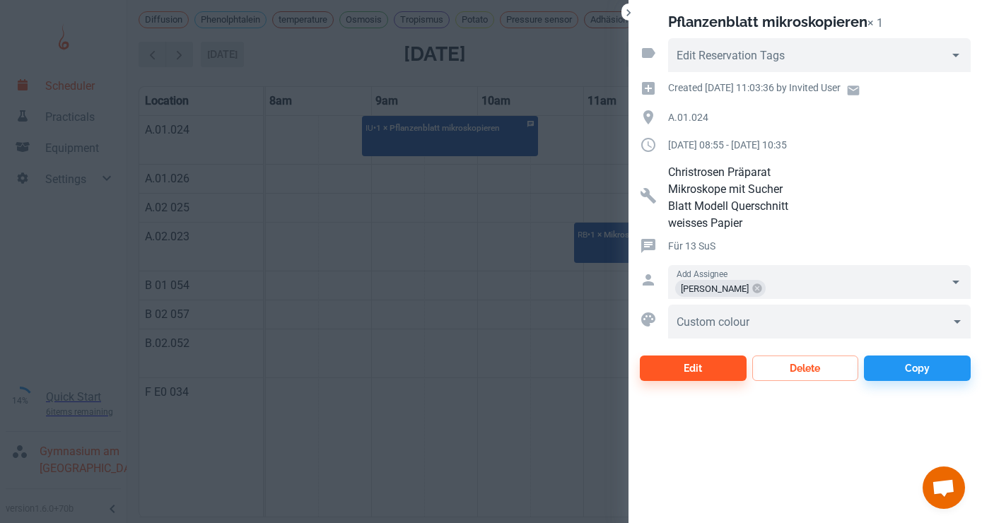 The width and height of the screenshot is (982, 523). I want to click on svg: Reservation tags, so click(648, 53).